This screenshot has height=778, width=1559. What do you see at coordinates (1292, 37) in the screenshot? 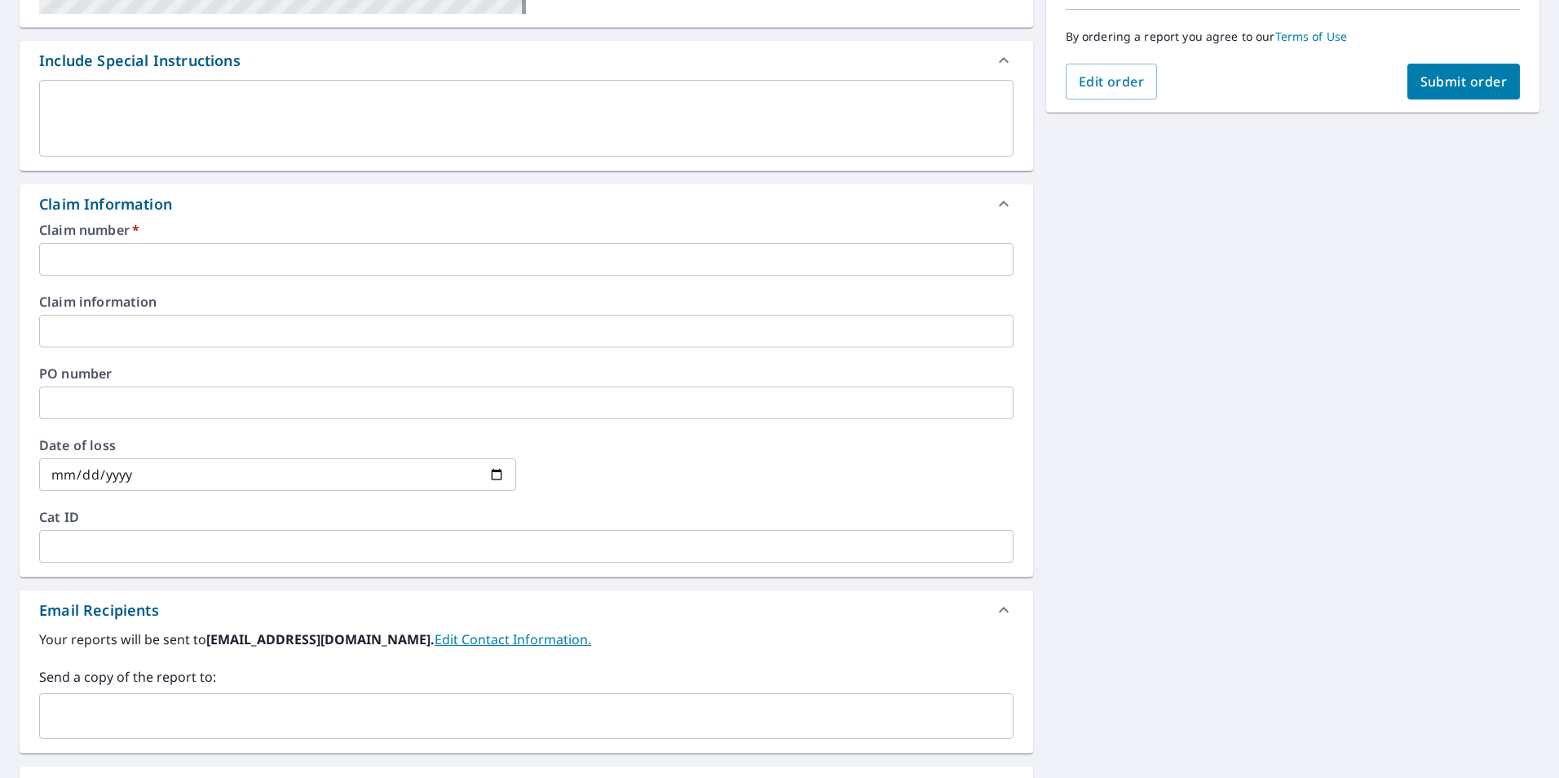
I see `p: By ordering a report you agree to our` at bounding box center [1292, 37].